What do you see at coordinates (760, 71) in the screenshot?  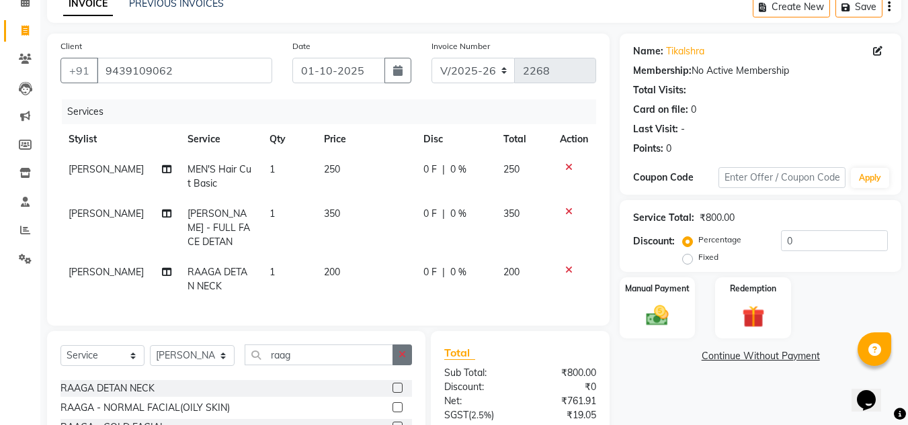 I see `div: No Active Membership` at bounding box center [760, 71].